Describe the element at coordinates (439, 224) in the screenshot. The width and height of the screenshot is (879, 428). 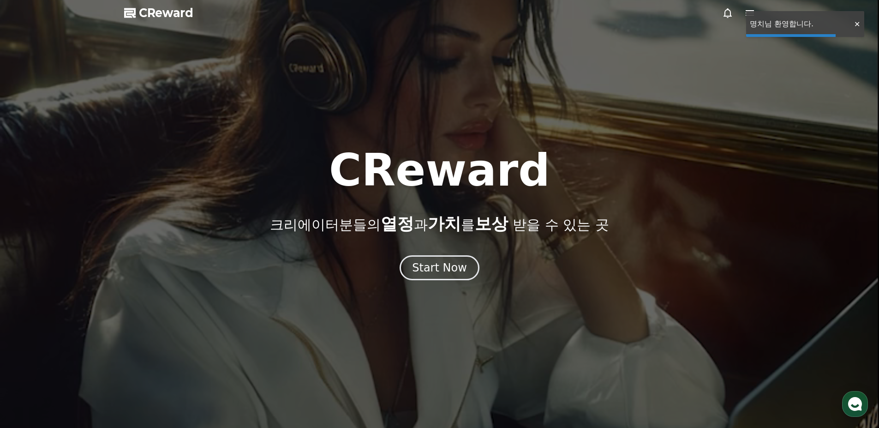
I see `p: 크리에이터분들의 과 를 받을 수 있는 곳` at that location.